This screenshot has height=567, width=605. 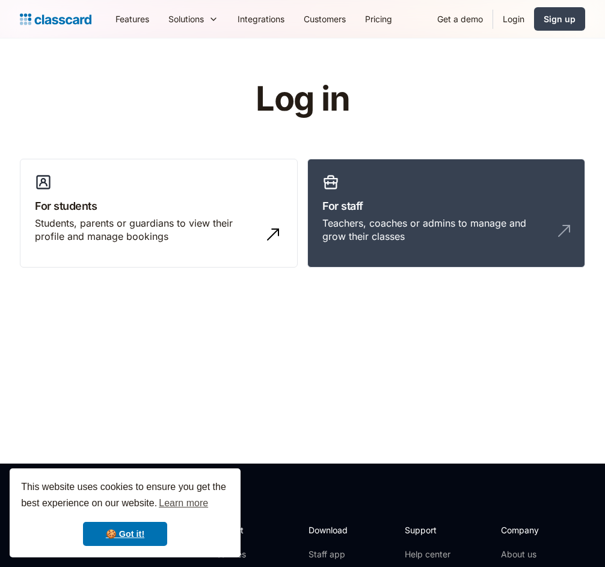 What do you see at coordinates (125, 496) in the screenshot?
I see `span: This website uses cookies to ensure you get the best experience on our website.` at bounding box center [125, 496].